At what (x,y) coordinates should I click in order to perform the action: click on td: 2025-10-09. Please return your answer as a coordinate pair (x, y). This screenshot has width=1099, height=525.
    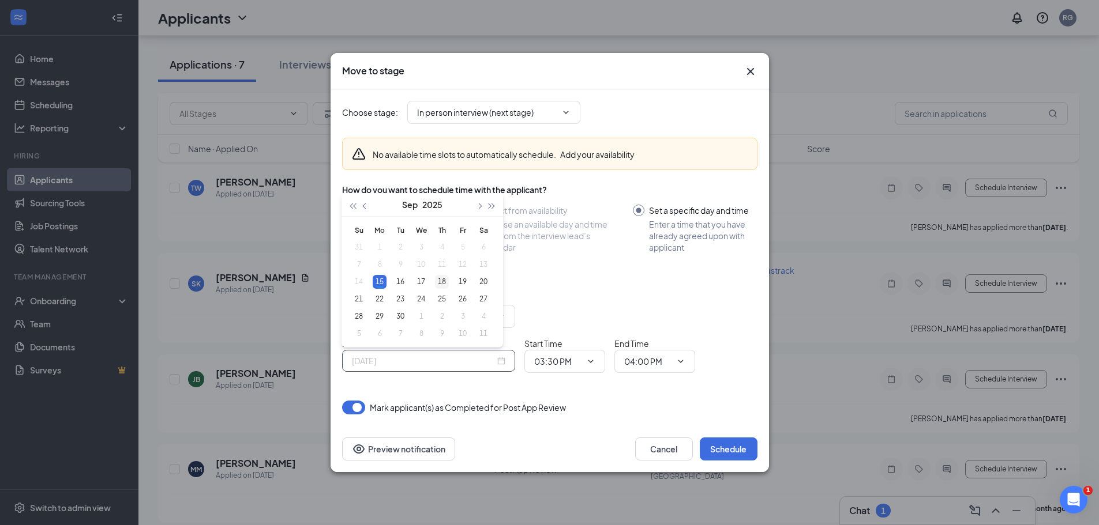
    Looking at the image, I should click on (442, 334).